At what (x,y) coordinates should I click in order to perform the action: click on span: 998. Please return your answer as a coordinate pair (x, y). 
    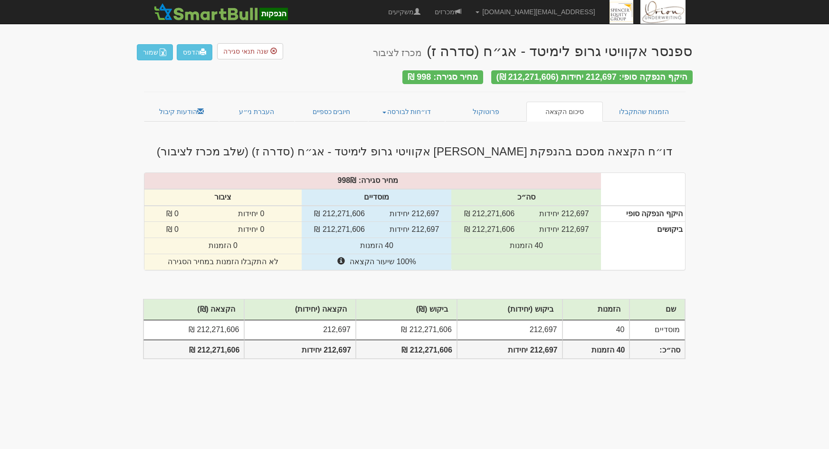
    Looking at the image, I should click on (344, 180).